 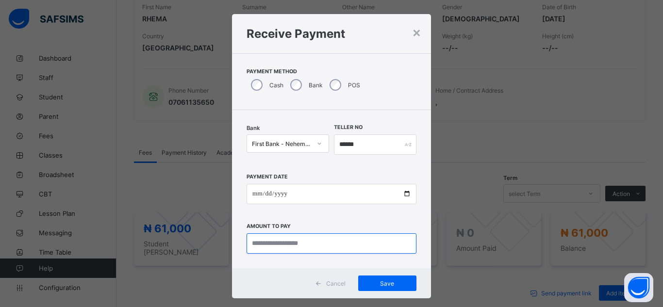 What do you see at coordinates (638, 288) in the screenshot?
I see `button: Open asap` at bounding box center [638, 288].